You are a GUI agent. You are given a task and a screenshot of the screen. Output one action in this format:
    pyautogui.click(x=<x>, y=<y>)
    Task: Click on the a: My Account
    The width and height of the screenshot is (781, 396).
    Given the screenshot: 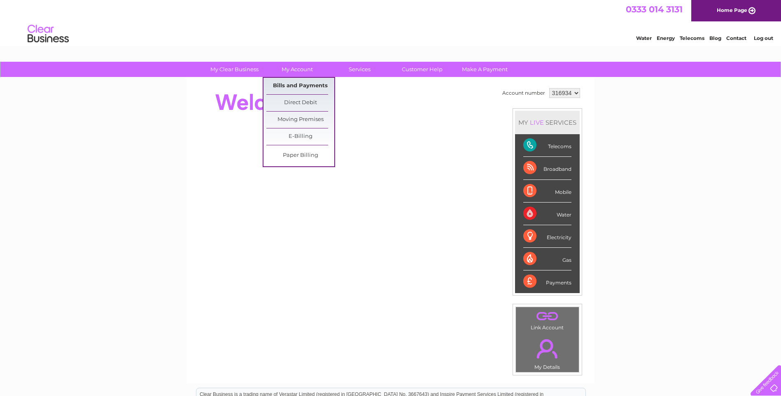 What is the action you would take?
    pyautogui.click(x=297, y=69)
    